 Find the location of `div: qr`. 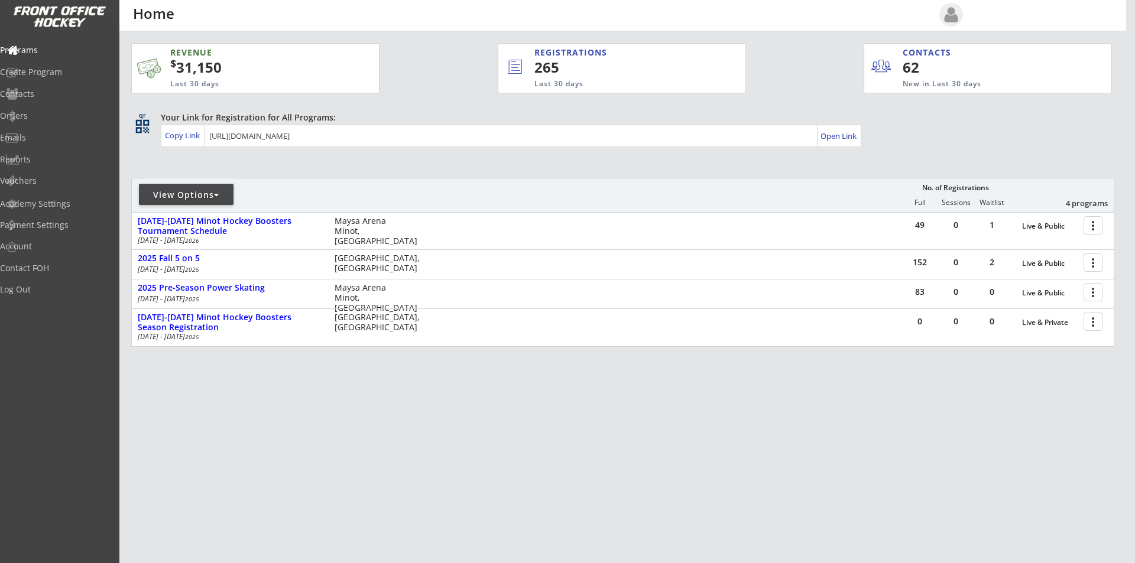

div: qr is located at coordinates (142, 115).